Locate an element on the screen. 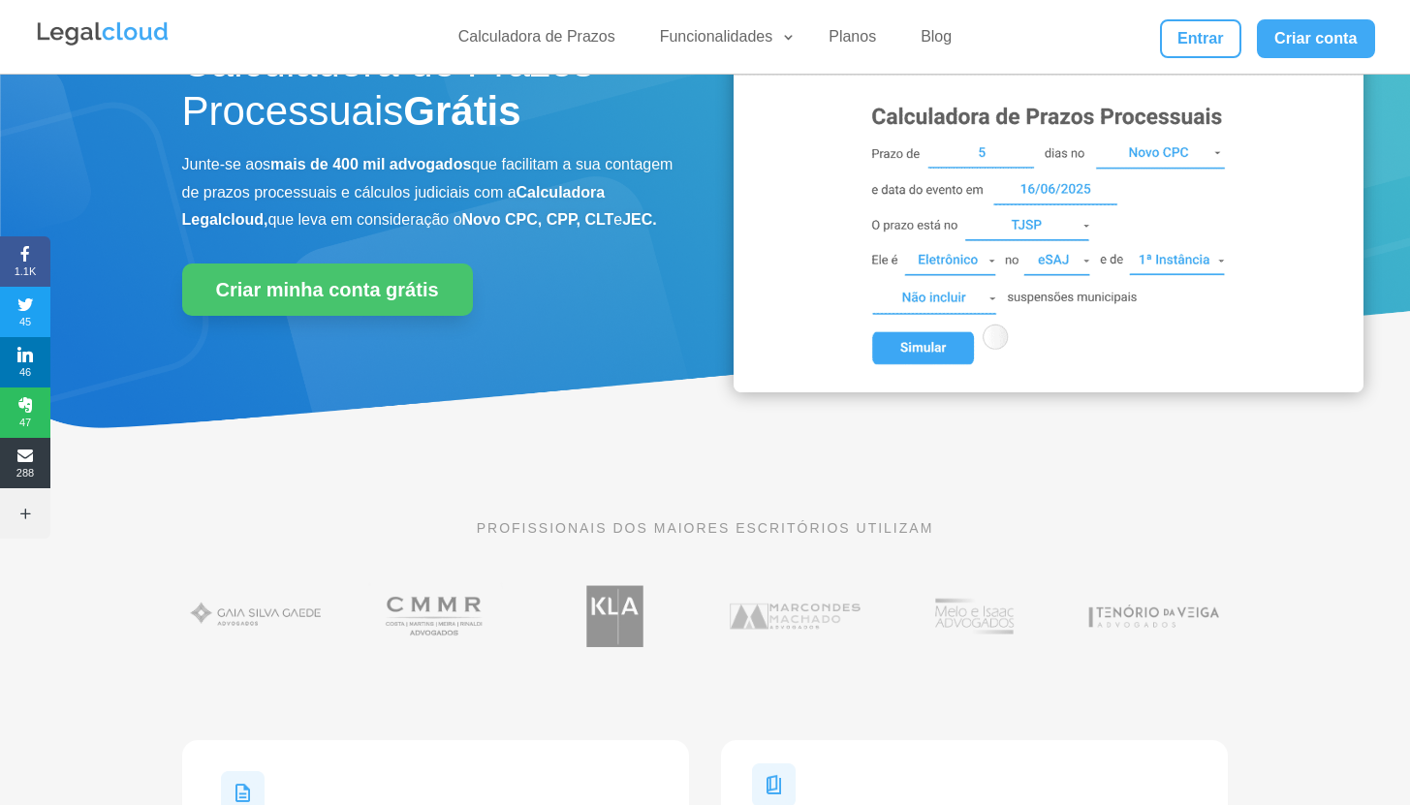  b: Novo CPC, CPP, CLT is located at coordinates (538, 219).